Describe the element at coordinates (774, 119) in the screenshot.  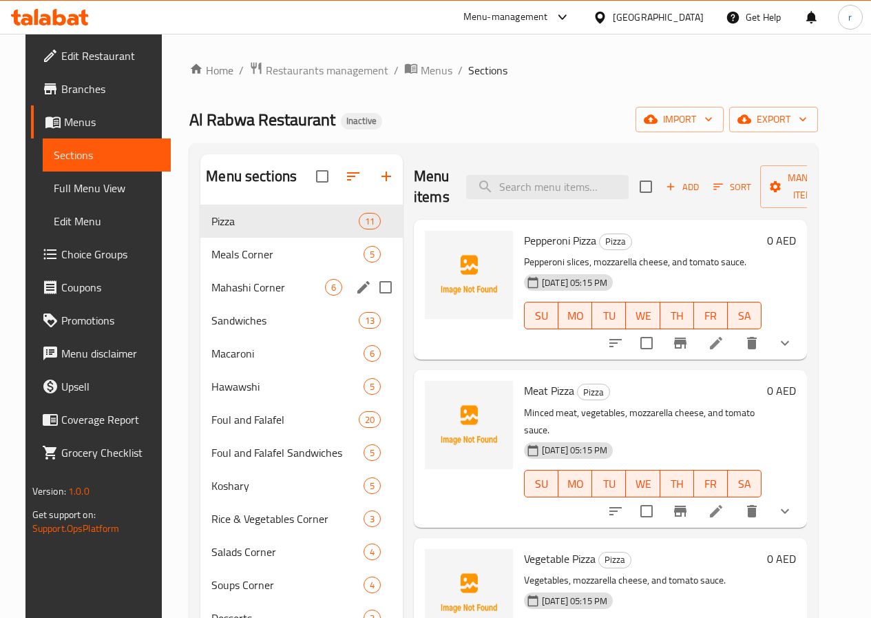
I see `span: export` at that location.